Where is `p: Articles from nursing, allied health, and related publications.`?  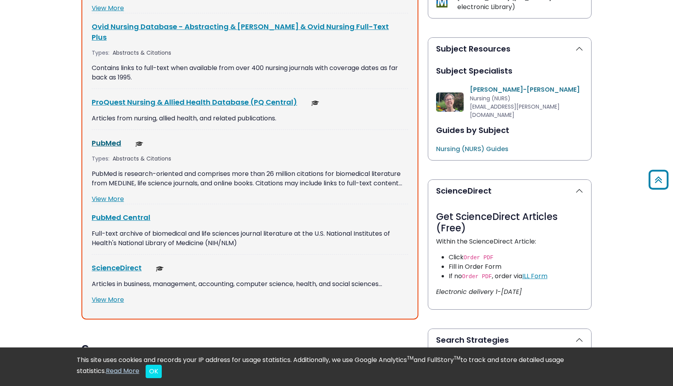 p: Articles from nursing, allied health, and related publications. is located at coordinates (250, 119).